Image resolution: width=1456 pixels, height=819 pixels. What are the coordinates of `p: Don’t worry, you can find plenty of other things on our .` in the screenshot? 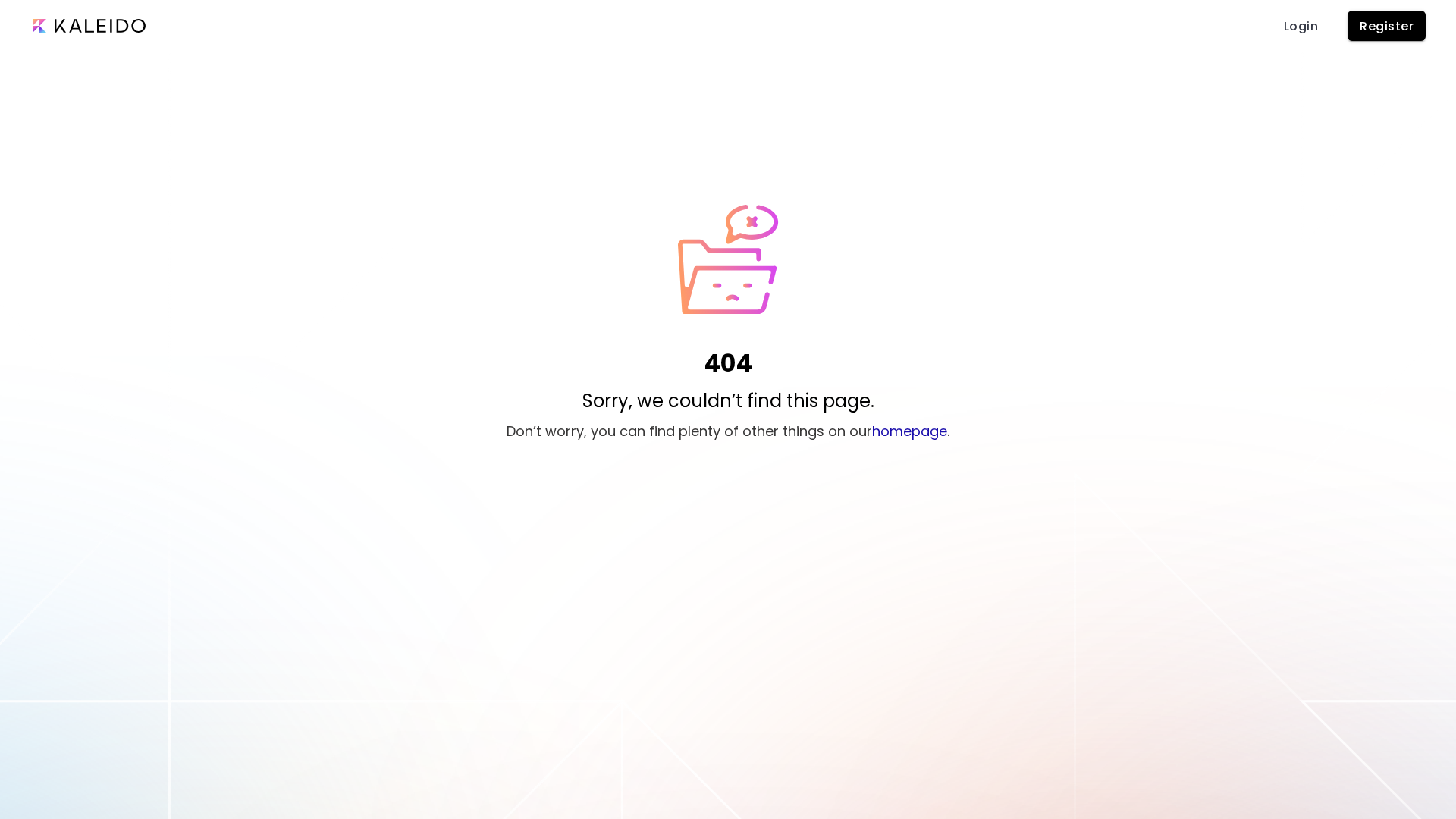 It's located at (728, 431).